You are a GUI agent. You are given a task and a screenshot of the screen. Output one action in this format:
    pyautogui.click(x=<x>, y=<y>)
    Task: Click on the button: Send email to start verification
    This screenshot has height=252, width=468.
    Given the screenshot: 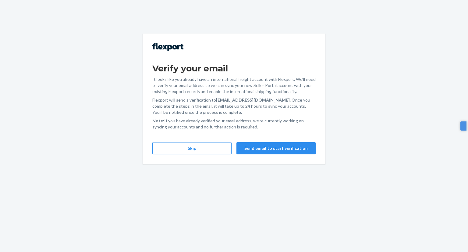 What is the action you would take?
    pyautogui.click(x=276, y=148)
    